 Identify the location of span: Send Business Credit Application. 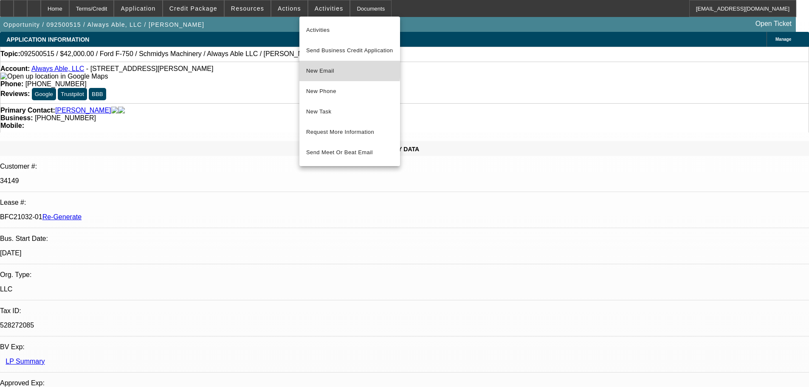
(350, 51).